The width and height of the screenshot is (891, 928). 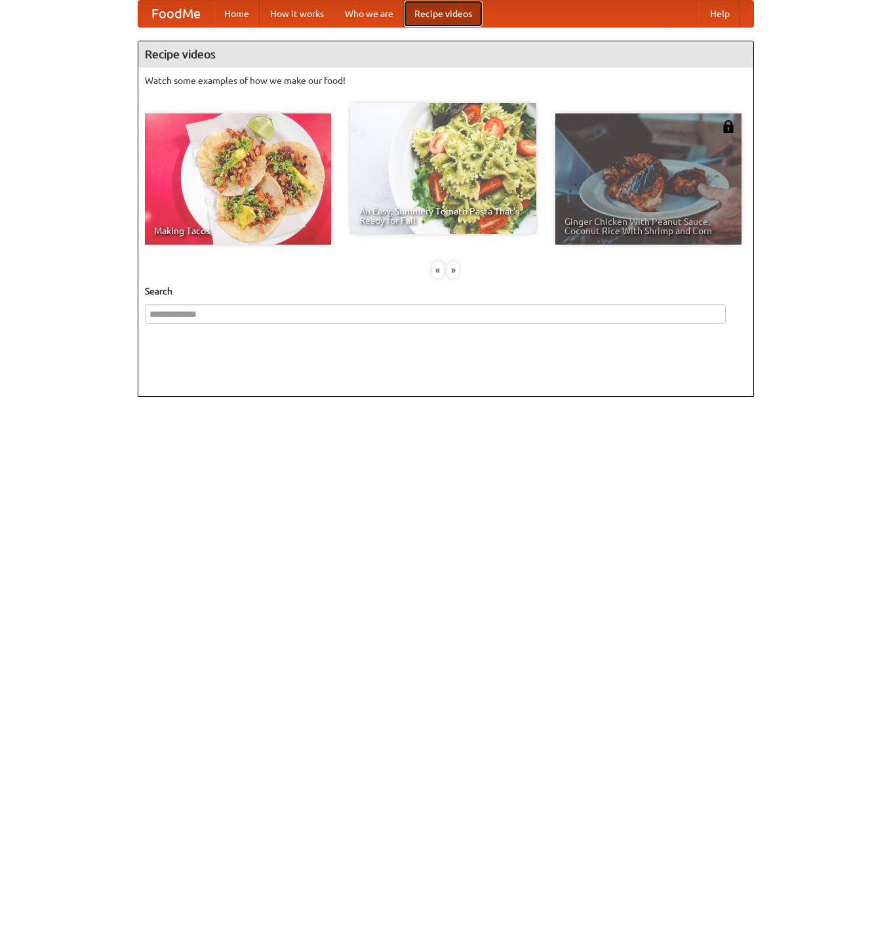 I want to click on a: Making Tacos, so click(x=238, y=179).